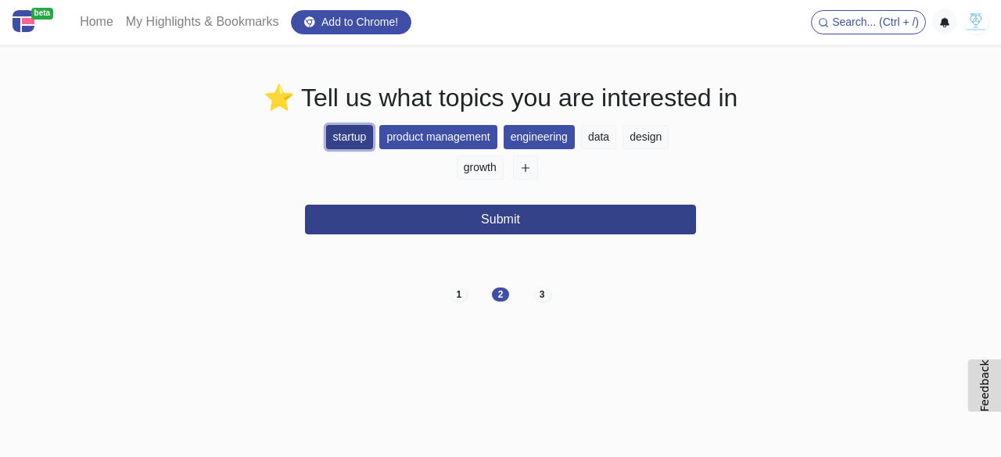  I want to click on a: My Highlights & Bookmarks, so click(202, 22).